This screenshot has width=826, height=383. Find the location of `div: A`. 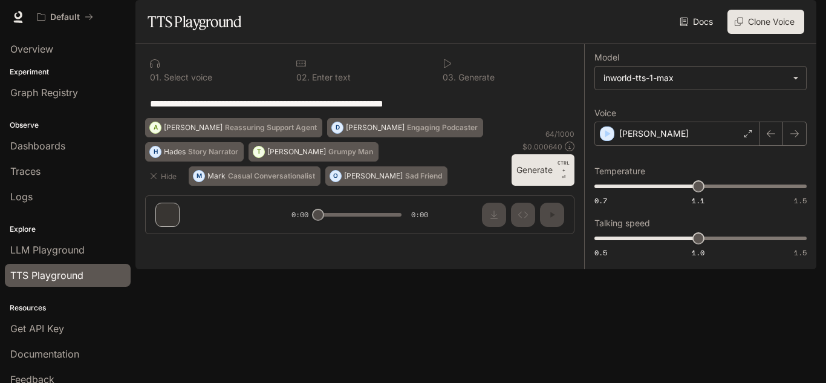

div: A is located at coordinates (155, 128).